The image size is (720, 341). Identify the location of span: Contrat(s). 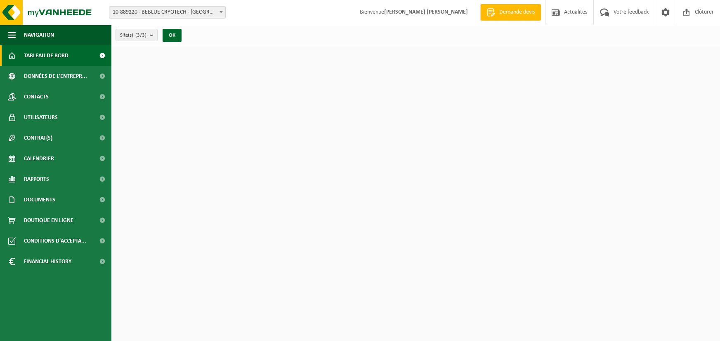
(38, 138).